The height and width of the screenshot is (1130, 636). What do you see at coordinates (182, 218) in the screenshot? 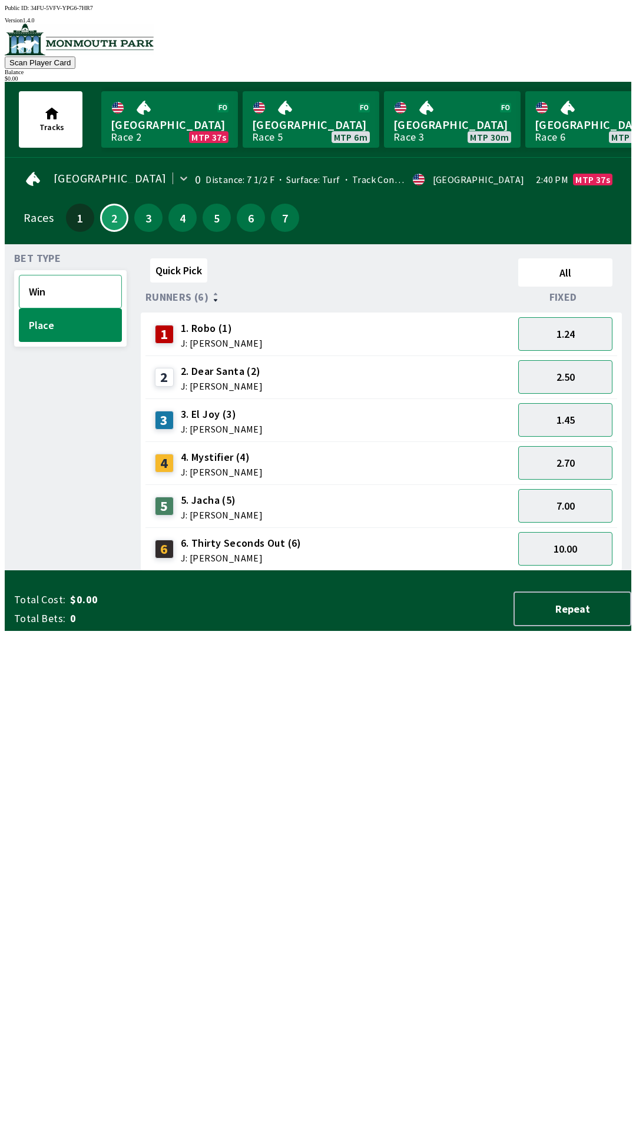
I see `button: 4` at bounding box center [182, 218].